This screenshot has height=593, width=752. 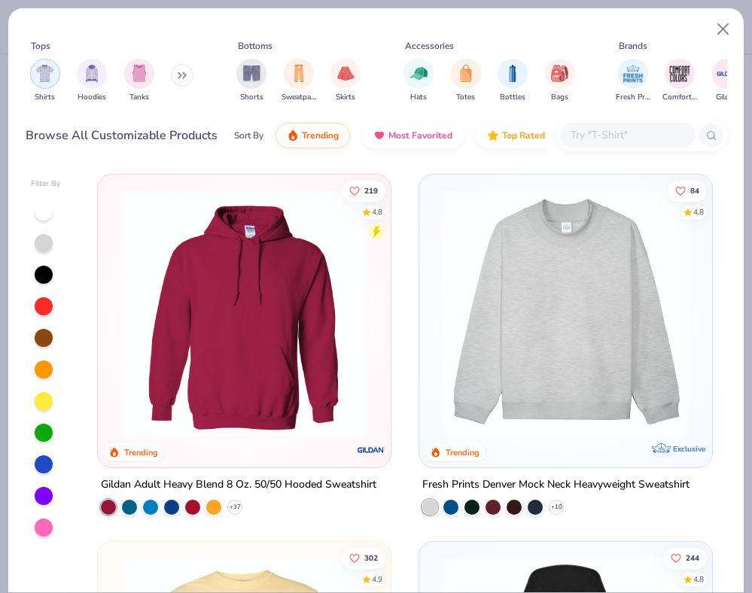 What do you see at coordinates (251, 81) in the screenshot?
I see `div: filter for Shorts` at bounding box center [251, 81].